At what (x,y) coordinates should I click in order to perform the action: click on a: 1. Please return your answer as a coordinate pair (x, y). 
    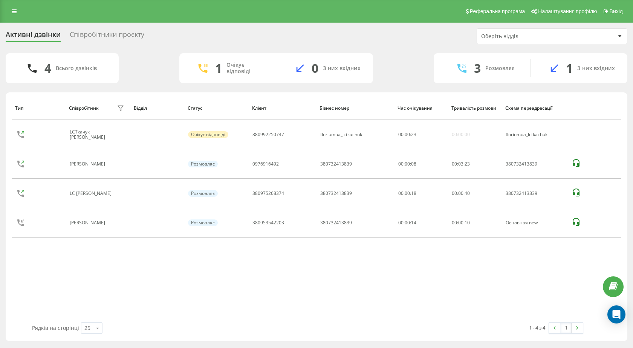
    Looking at the image, I should click on (566, 328).